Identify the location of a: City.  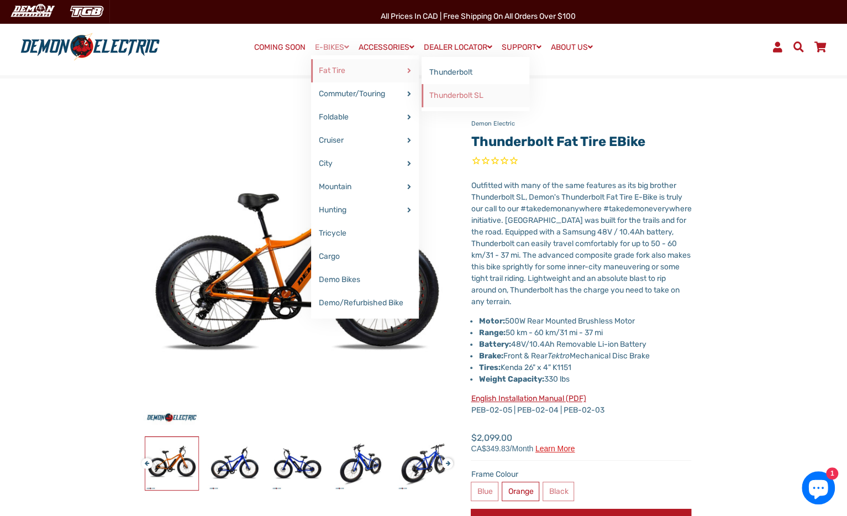
(365, 164).